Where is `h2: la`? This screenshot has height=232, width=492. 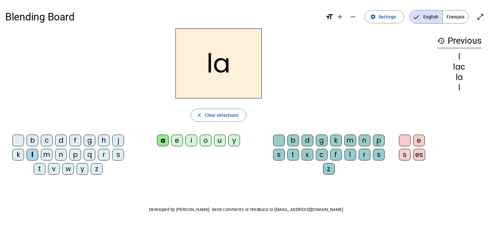
h2: la is located at coordinates (219, 64).